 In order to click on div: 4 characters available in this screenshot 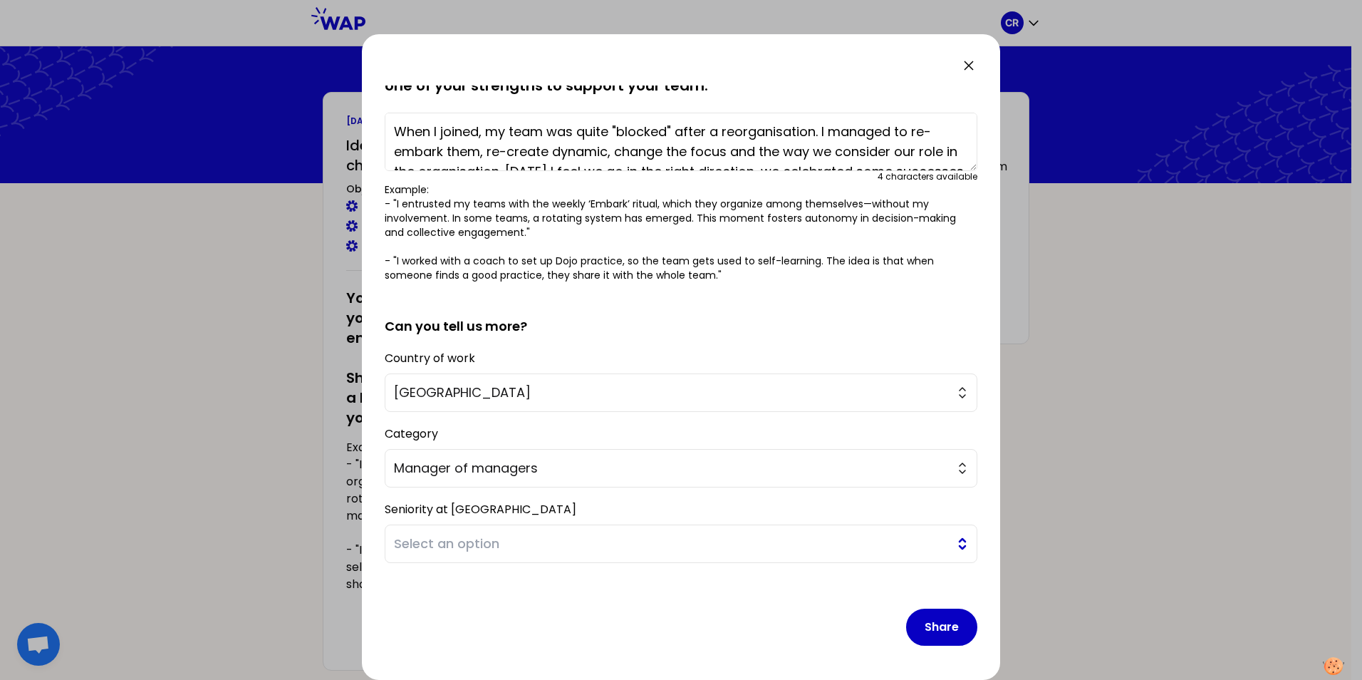, I will do `click(928, 177)`.